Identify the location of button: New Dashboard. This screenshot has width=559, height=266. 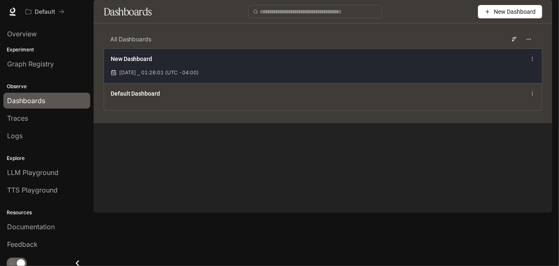
(510, 12).